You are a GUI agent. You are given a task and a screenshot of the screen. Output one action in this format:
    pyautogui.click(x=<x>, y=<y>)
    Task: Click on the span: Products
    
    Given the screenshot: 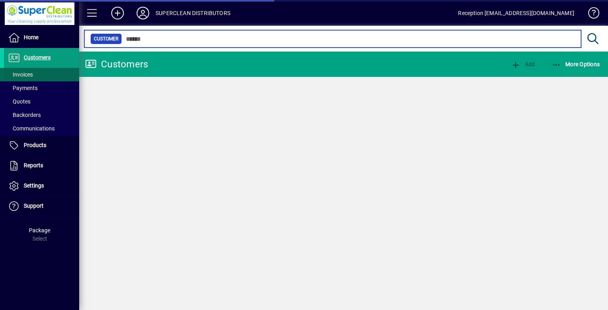 What is the action you would take?
    pyautogui.click(x=35, y=145)
    